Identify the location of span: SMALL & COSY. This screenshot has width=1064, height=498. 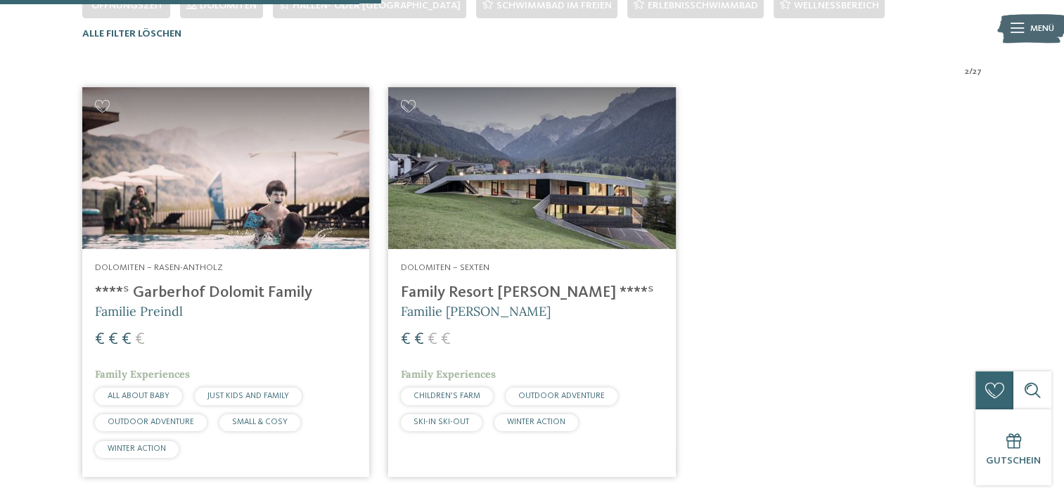
(259, 422).